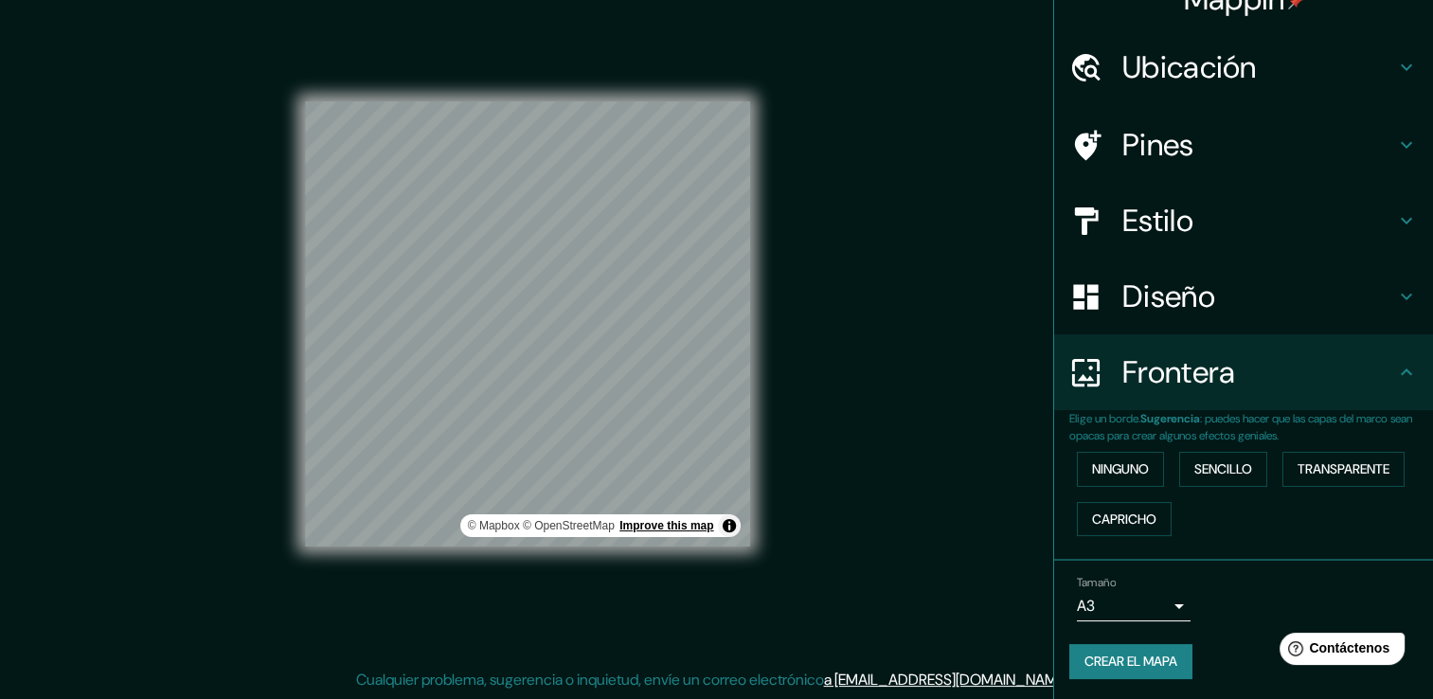  What do you see at coordinates (568, 526) in the screenshot?
I see `a: OpenStreetMap` at bounding box center [568, 526].